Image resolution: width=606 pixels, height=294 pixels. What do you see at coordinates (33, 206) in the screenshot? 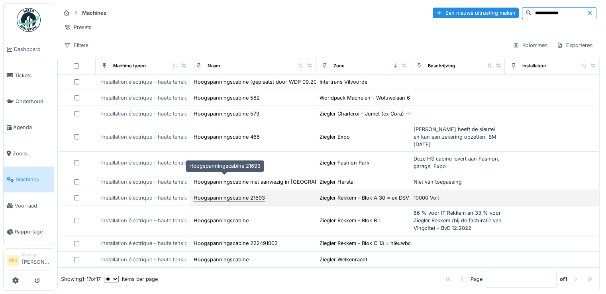
I see `span: Voorraad` at bounding box center [33, 206].